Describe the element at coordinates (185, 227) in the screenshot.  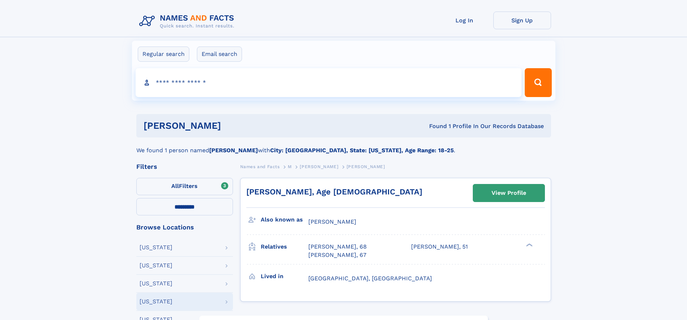
I see `div: Browse Locations` at that location.